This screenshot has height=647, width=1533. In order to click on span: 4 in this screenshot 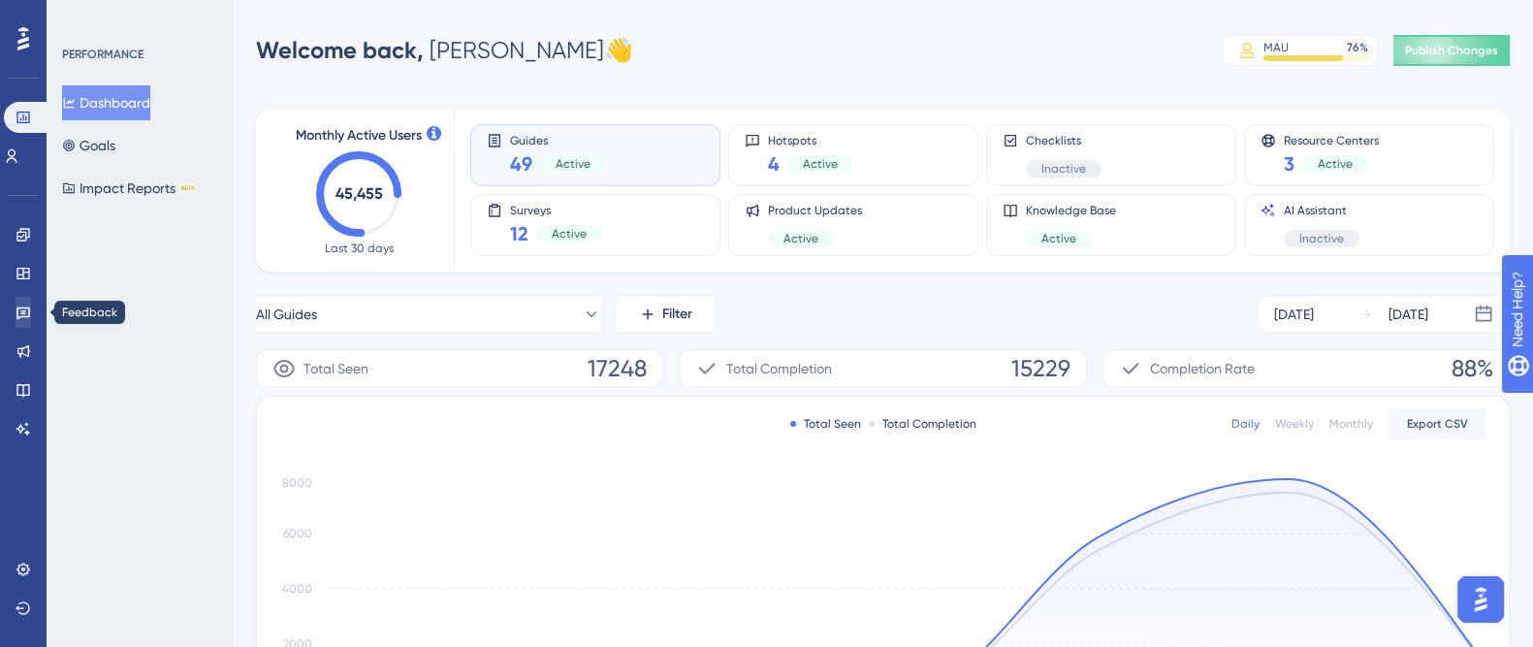, I will do `click(774, 164)`.